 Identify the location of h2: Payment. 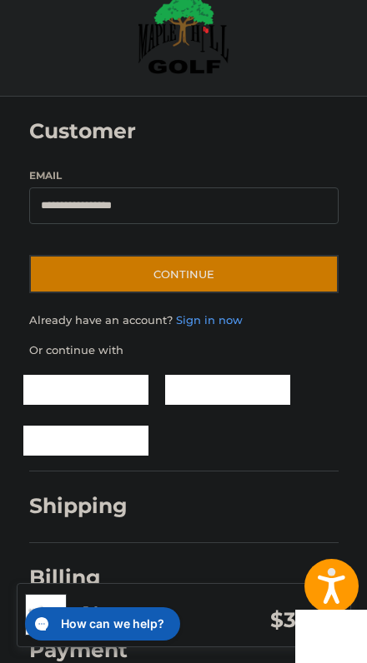
(78, 650).